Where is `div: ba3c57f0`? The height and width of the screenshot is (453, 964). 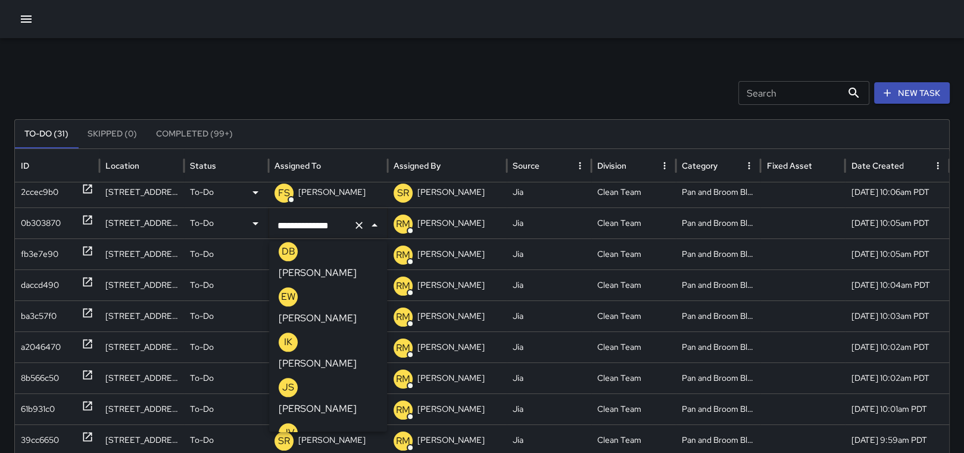 div: ba3c57f0 is located at coordinates (39, 316).